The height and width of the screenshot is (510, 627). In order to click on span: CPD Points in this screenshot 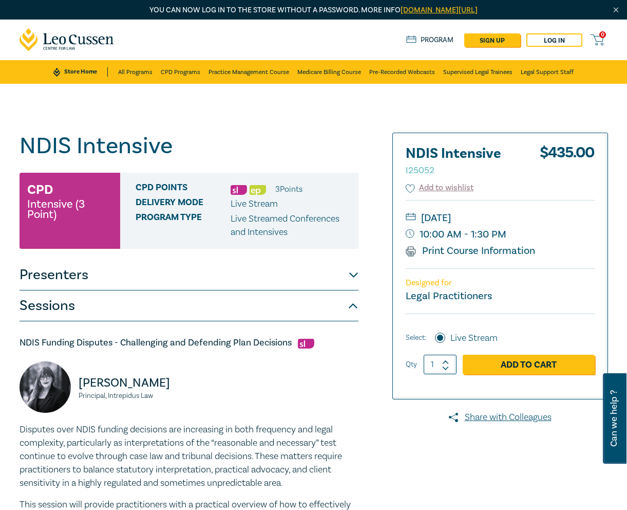, I will do `click(183, 189)`.